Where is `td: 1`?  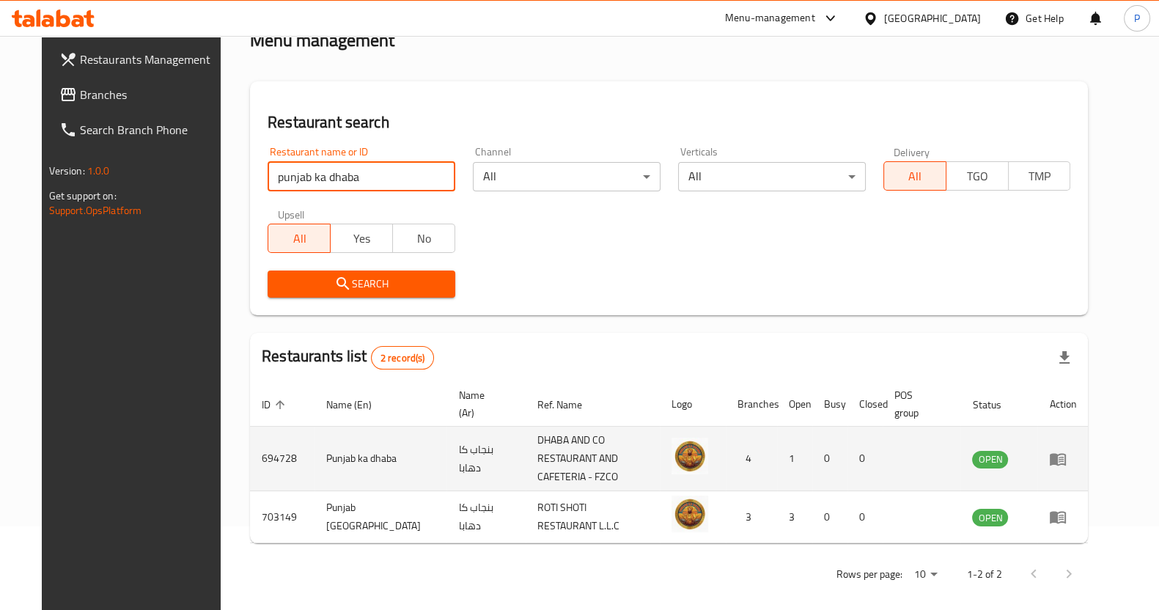
td: 1 is located at coordinates (795, 459).